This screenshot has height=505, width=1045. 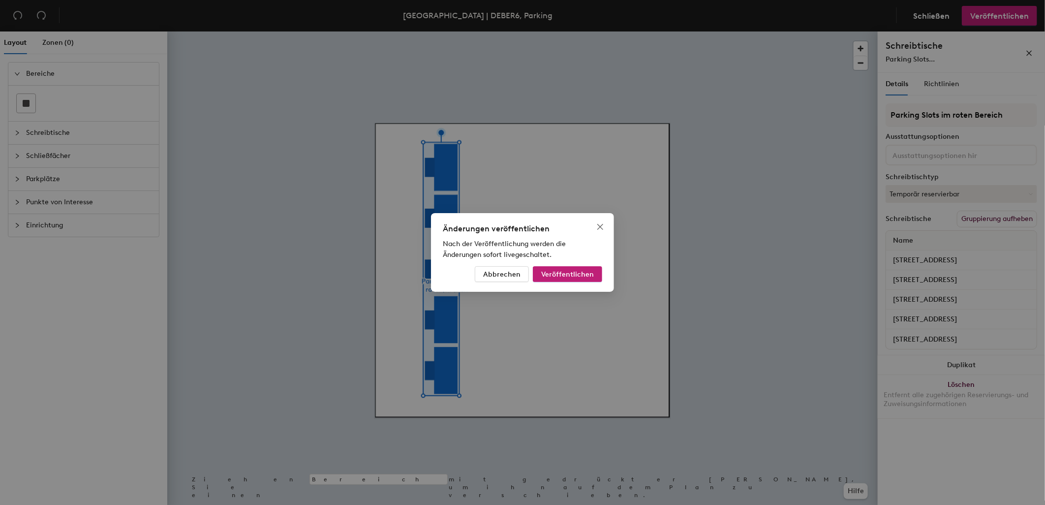 I want to click on button: Veröffentlichen, so click(x=568, y=274).